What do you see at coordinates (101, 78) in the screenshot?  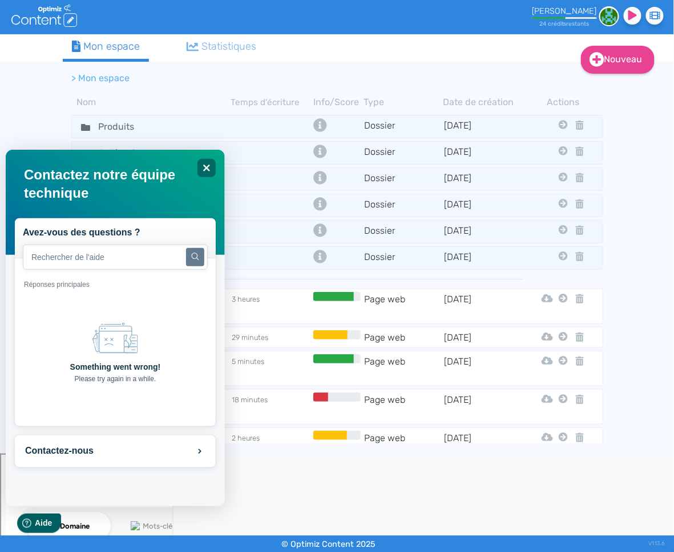 I see `li: > Mon espace` at bounding box center [101, 78].